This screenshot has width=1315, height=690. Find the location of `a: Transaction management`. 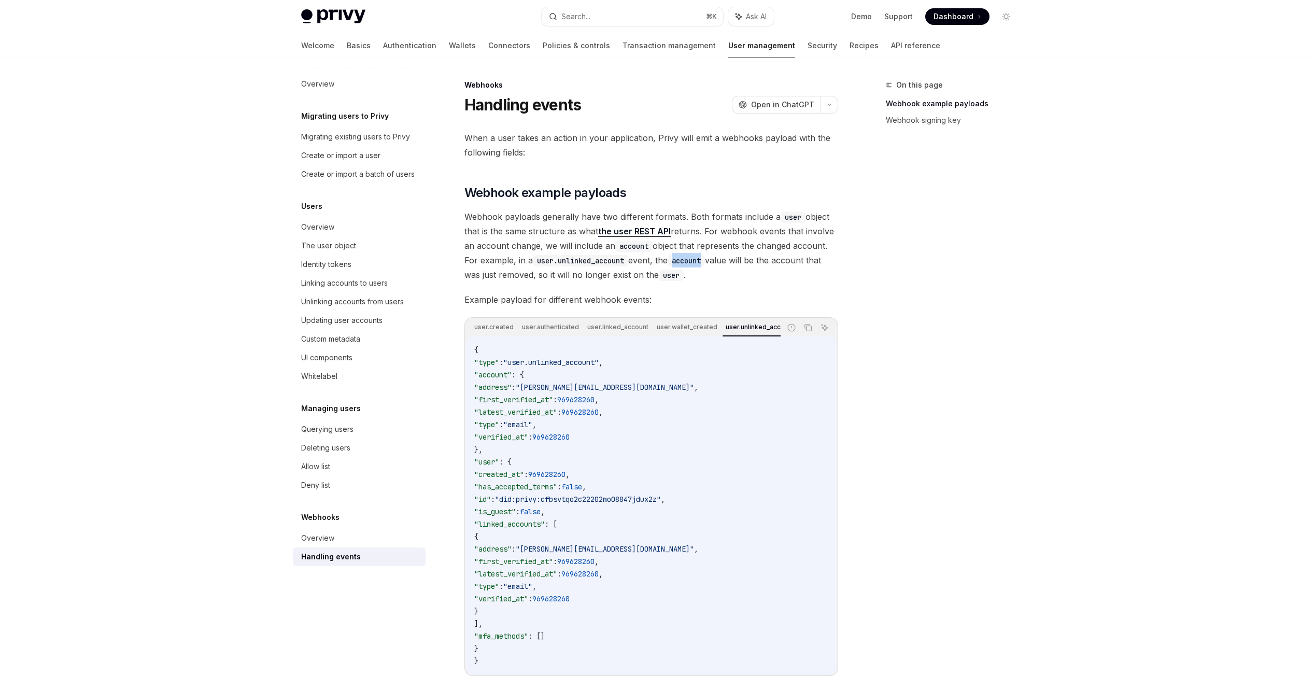

a: Transaction management is located at coordinates (669, 46).